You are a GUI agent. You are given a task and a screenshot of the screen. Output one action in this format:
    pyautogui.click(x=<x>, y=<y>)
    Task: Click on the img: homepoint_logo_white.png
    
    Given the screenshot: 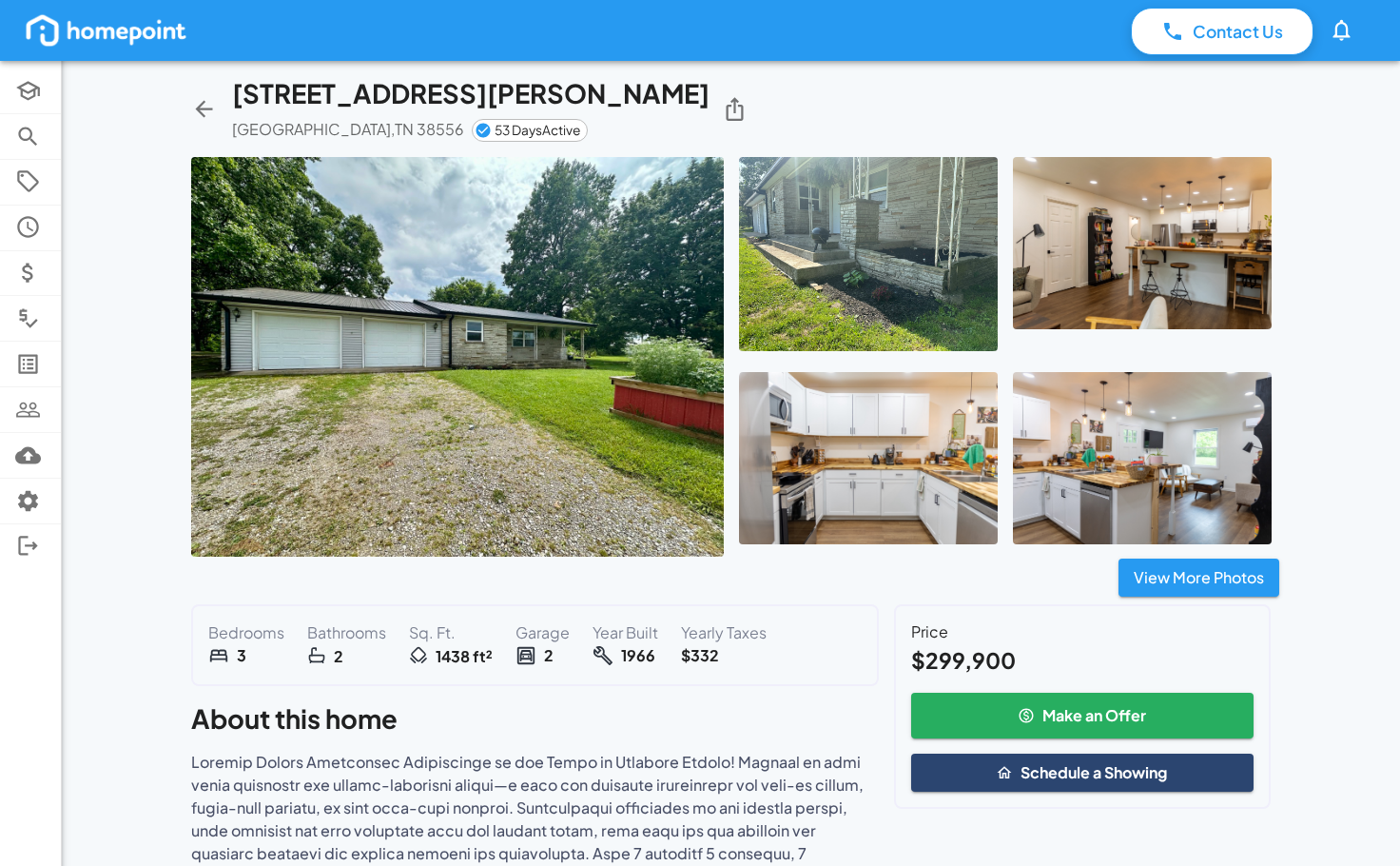 What is the action you would take?
    pyautogui.click(x=105, y=31)
    